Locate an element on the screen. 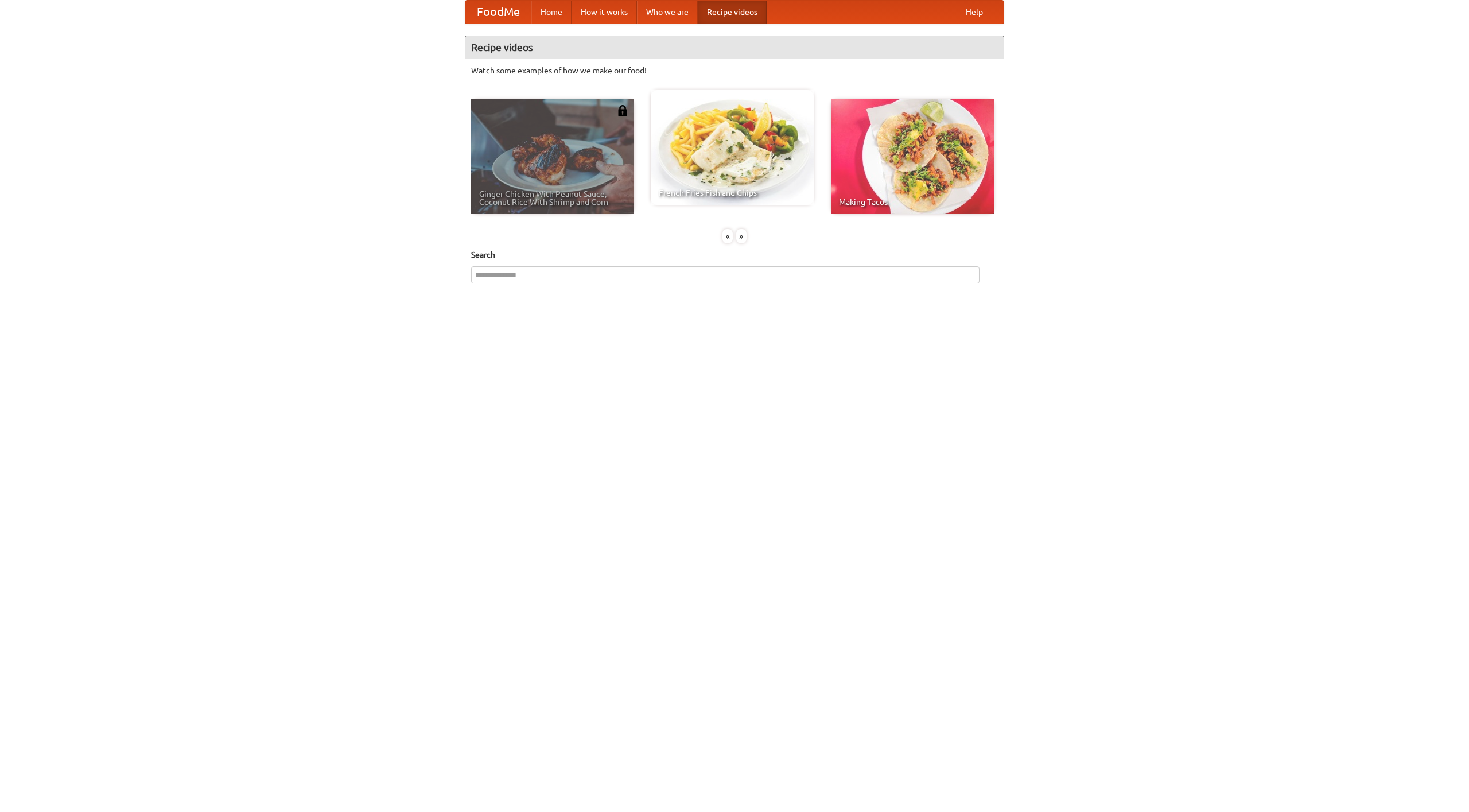  span: Making Tacos is located at coordinates (912, 202).